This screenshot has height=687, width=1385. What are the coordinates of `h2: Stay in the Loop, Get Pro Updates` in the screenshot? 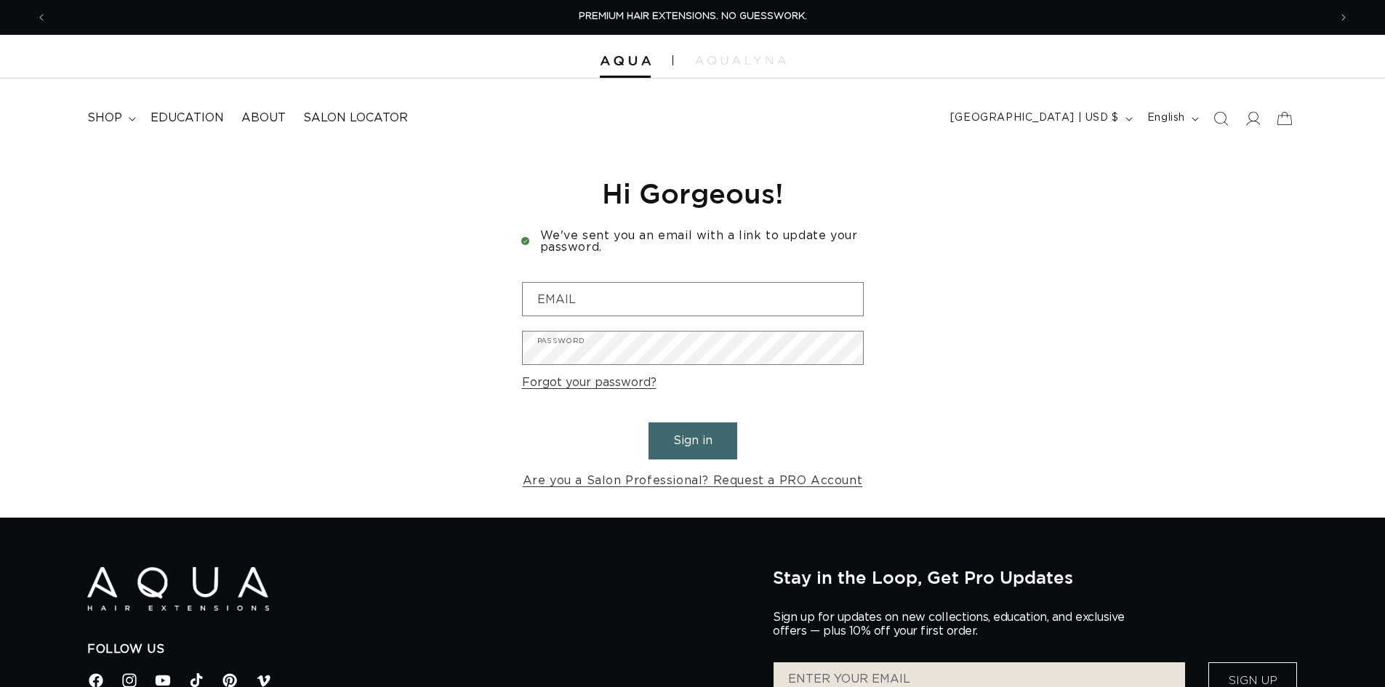 It's located at (1035, 577).